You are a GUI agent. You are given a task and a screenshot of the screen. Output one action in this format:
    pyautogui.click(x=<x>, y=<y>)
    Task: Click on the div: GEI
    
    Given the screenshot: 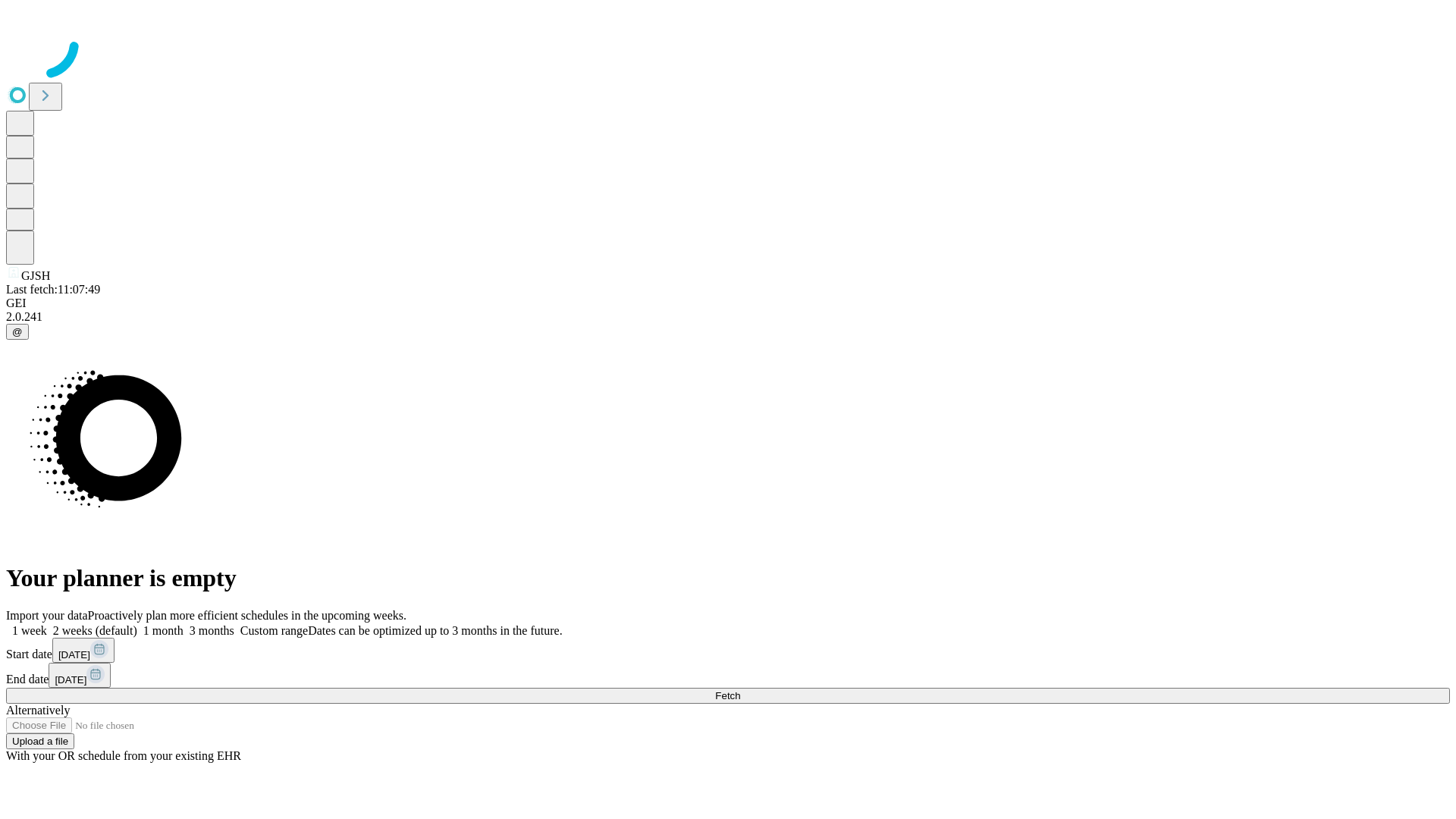 What is the action you would take?
    pyautogui.click(x=728, y=303)
    